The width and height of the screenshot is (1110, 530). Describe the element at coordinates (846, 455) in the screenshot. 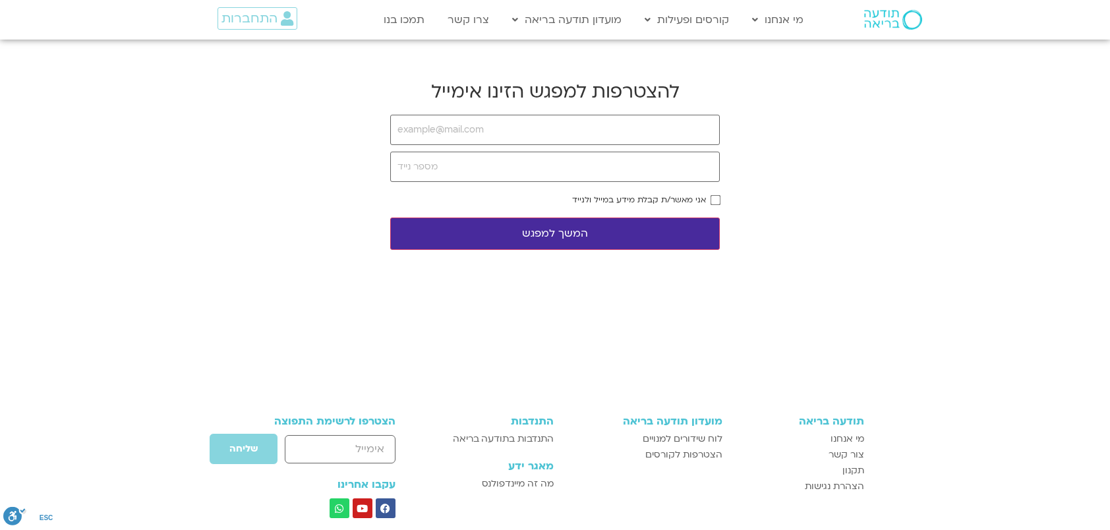

I see `span: צור קשר` at that location.